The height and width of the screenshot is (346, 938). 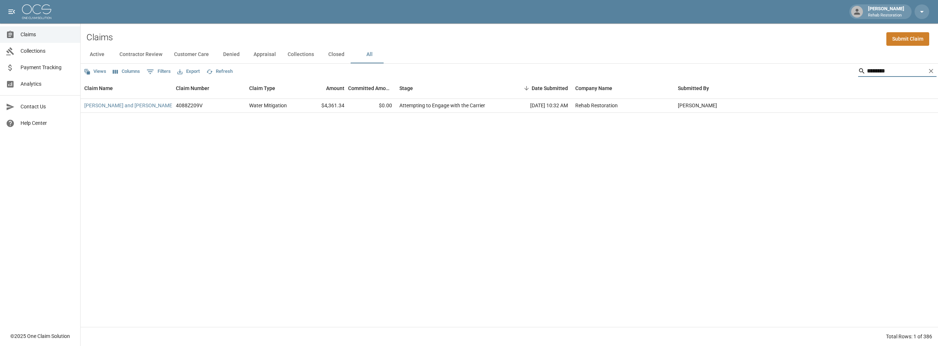 What do you see at coordinates (897, 72) in the screenshot?
I see `div: Search` at bounding box center [897, 72].